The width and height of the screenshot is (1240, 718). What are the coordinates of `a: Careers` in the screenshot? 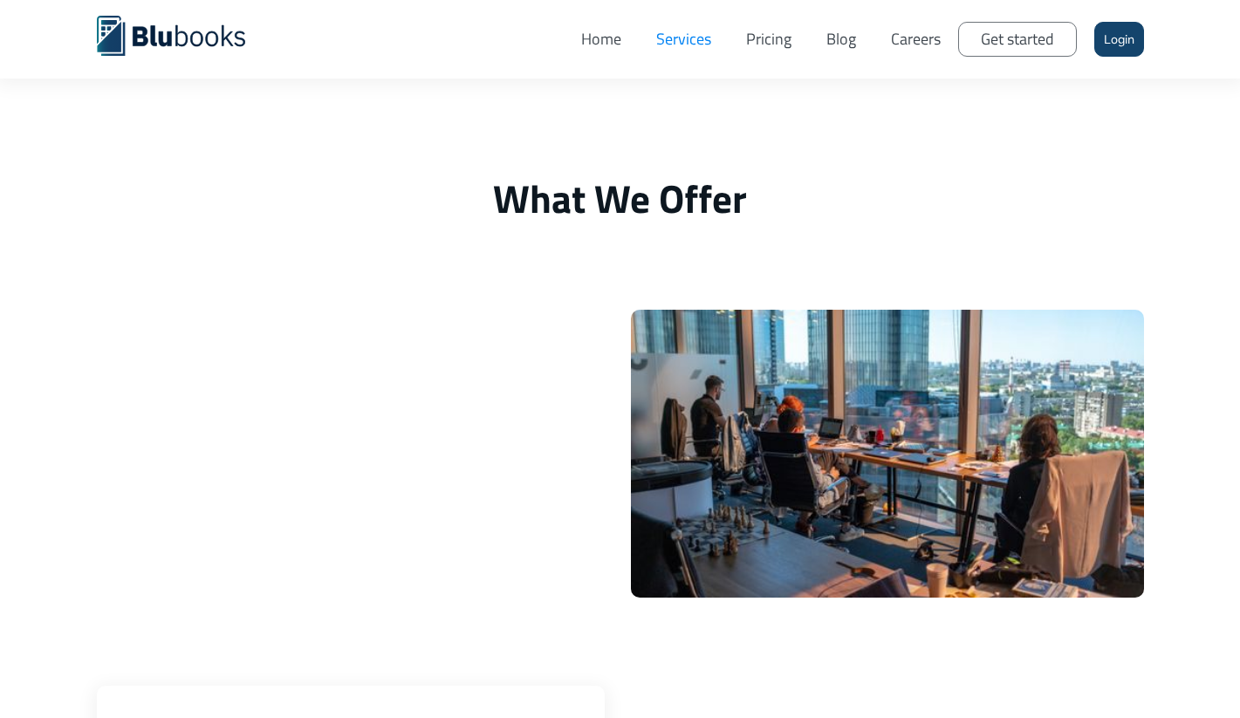 It's located at (915, 39).